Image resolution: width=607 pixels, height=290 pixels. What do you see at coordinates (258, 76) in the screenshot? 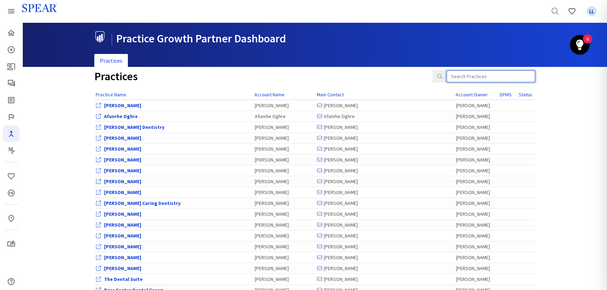
I see `h1: Practices` at bounding box center [258, 76].